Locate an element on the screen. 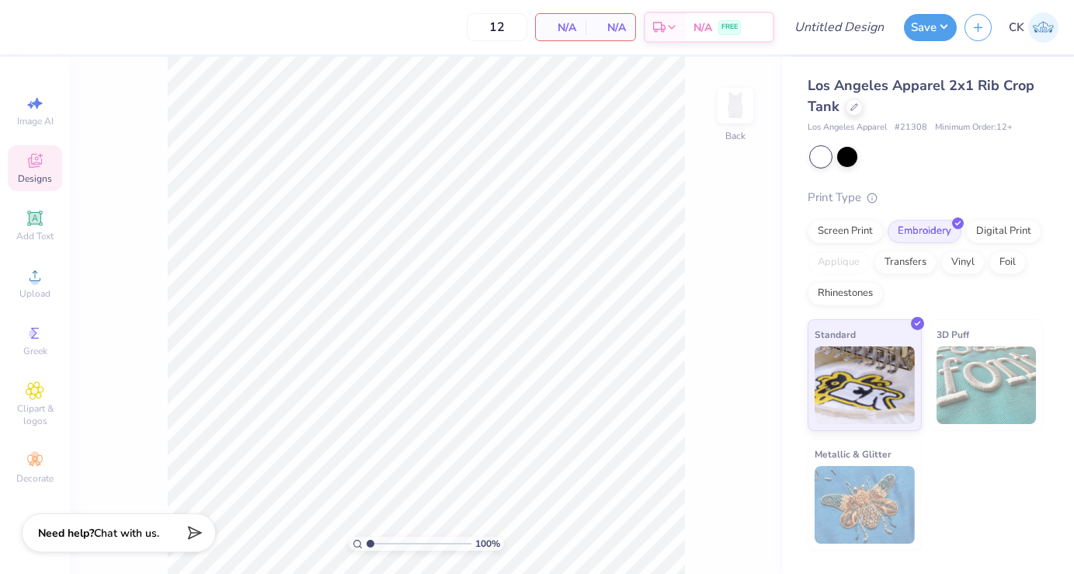 This screenshot has height=574, width=1074. span: 100 % is located at coordinates (488, 544).